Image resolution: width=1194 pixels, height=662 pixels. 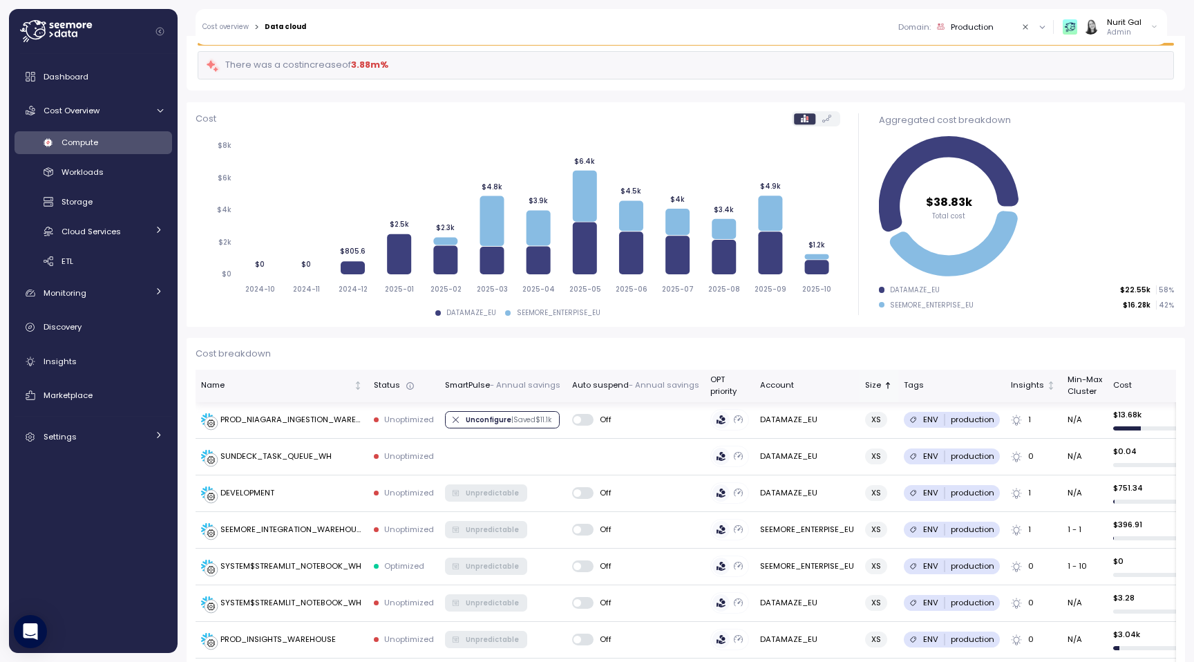 I want to click on span: Settings, so click(x=60, y=437).